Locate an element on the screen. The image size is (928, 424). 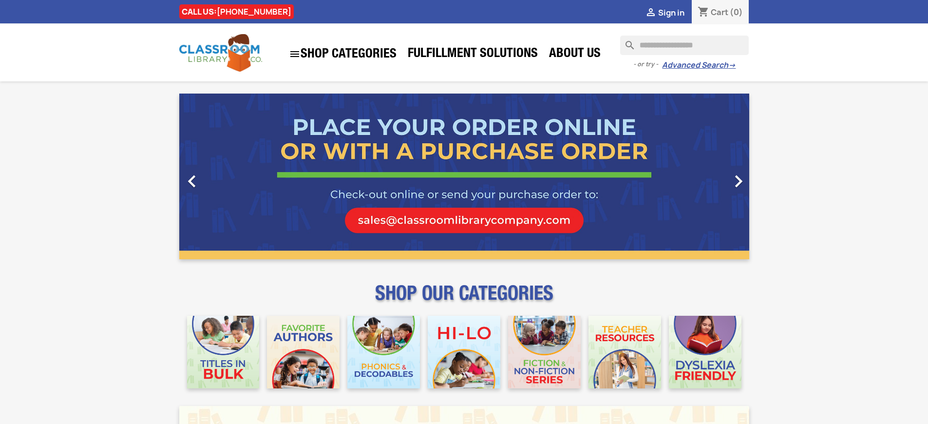
div: CALL US: is located at coordinates (236, 12).